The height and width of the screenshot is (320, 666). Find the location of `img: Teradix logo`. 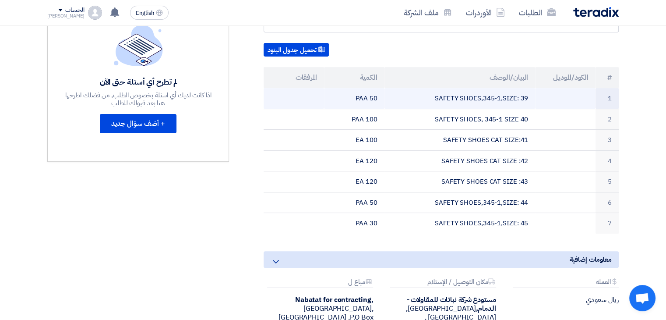

img: Teradix logo is located at coordinates (596, 12).